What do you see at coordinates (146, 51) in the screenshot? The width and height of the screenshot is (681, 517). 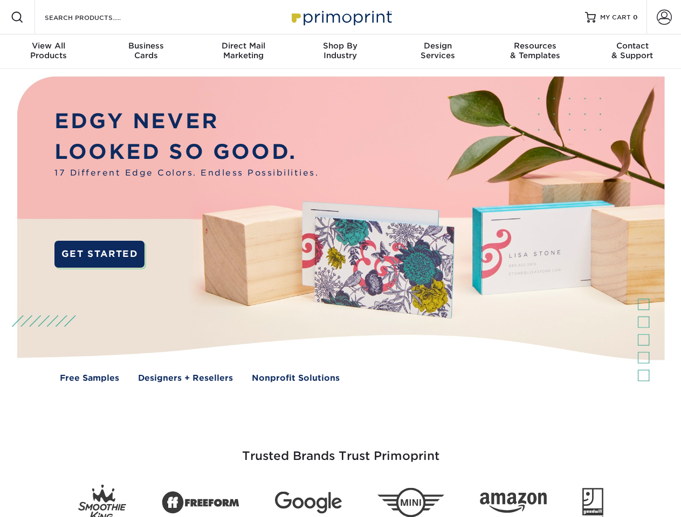 I see `div: Cards` at bounding box center [146, 51].